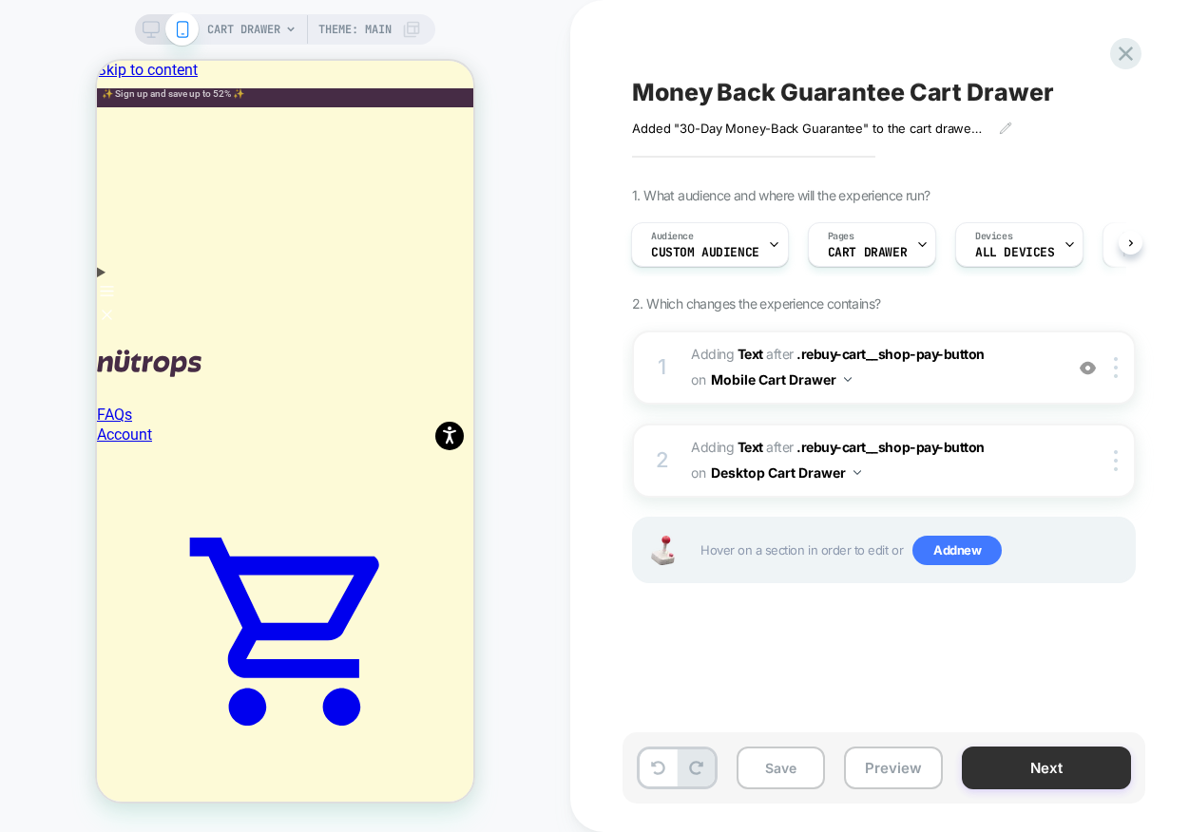 This screenshot has width=1189, height=832. Describe the element at coordinates (354, 29) in the screenshot. I see `span: Theme: MAIN` at that location.